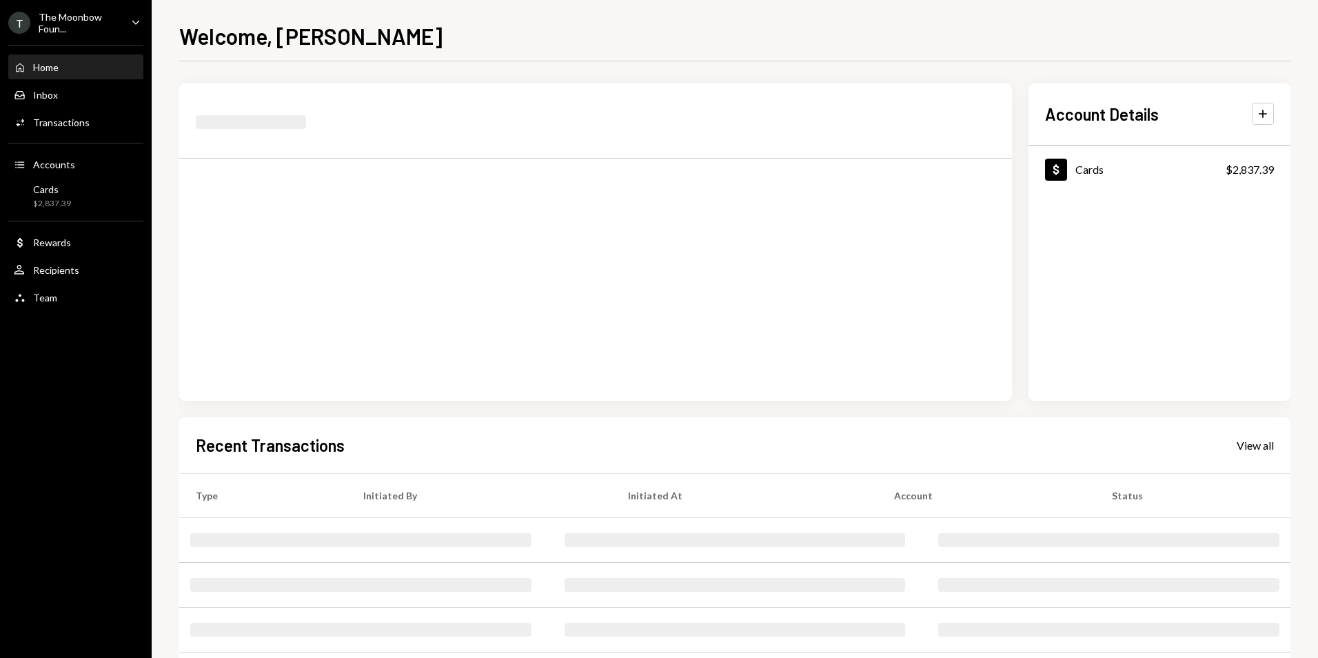  I want to click on h2: Recent Transactions, so click(270, 445).